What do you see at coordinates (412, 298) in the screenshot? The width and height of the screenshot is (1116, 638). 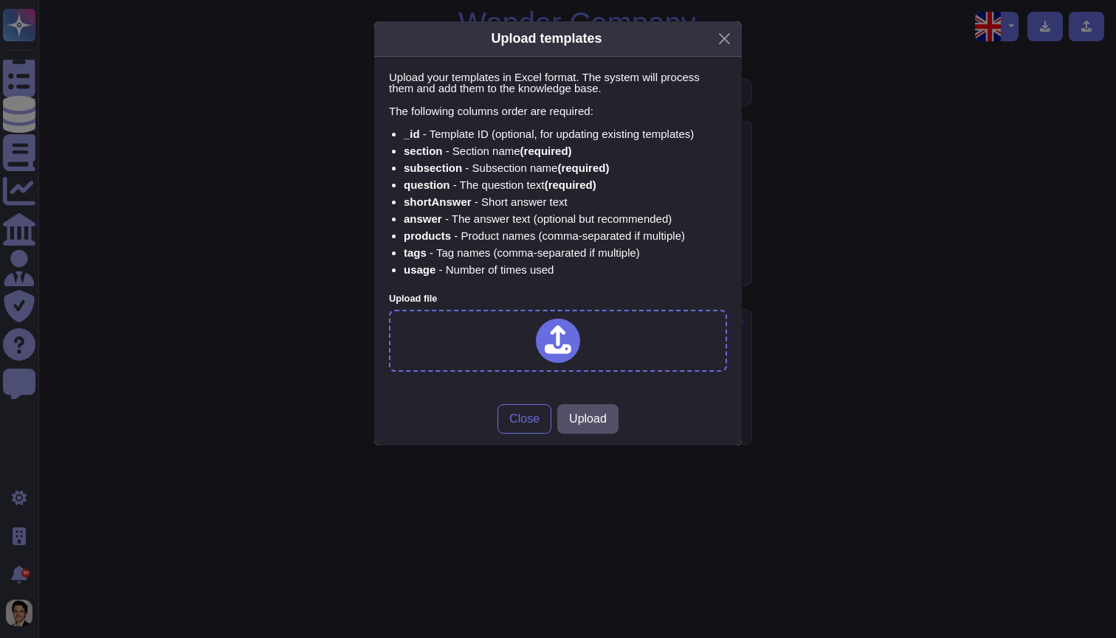 I see `span: Upload file` at bounding box center [412, 298].